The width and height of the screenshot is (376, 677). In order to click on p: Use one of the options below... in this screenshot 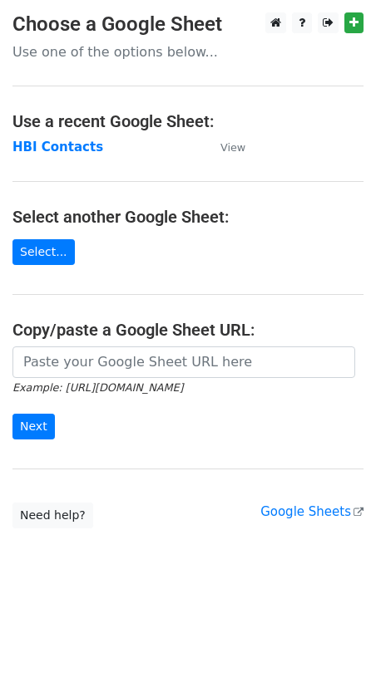, I will do `click(188, 52)`.